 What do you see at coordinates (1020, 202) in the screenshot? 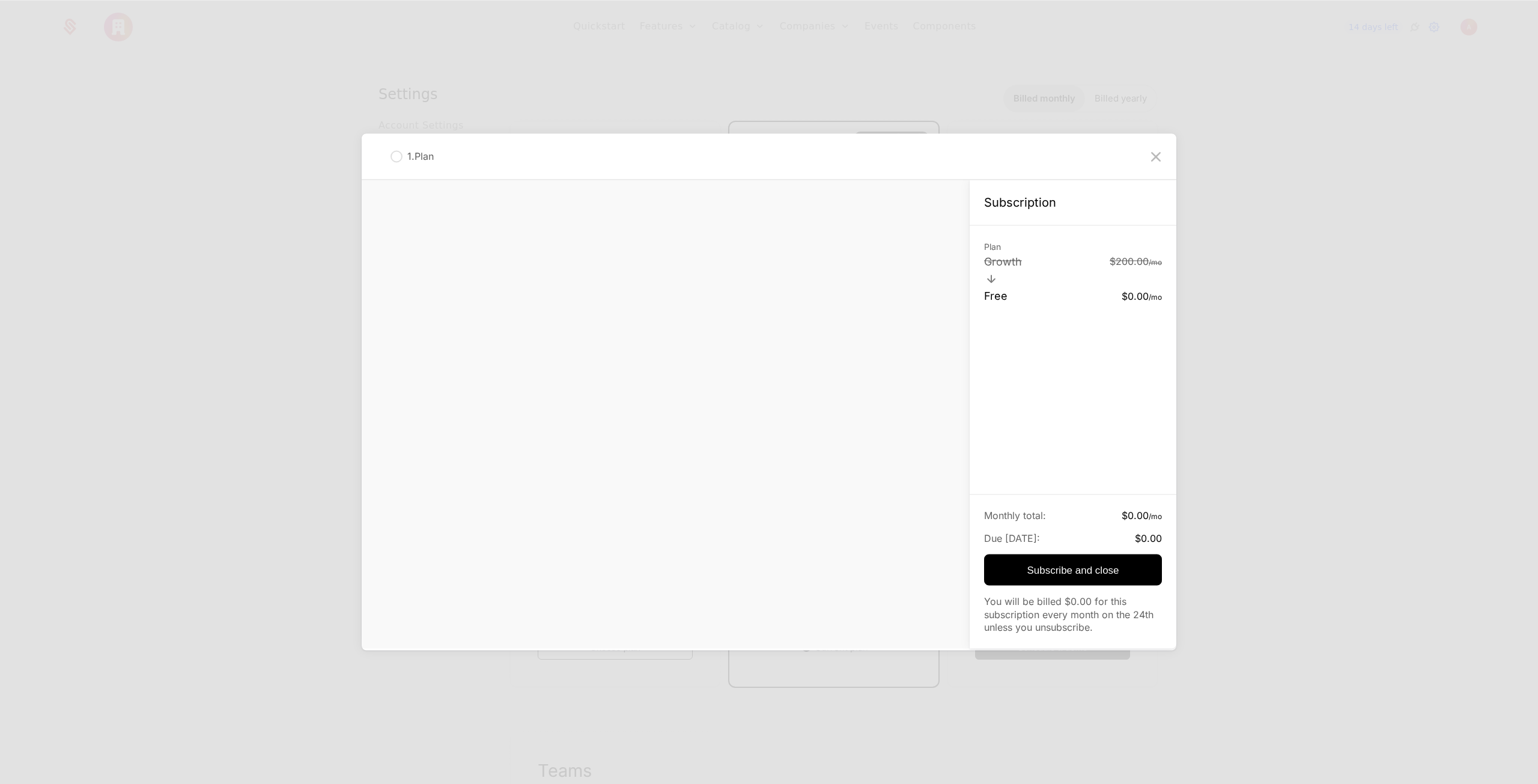
I see `h3: Subscription` at bounding box center [1020, 202].